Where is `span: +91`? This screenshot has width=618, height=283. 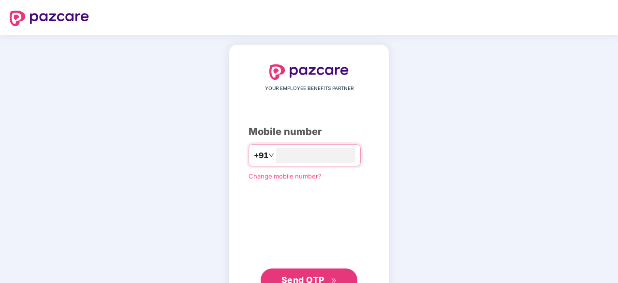 span: +91 is located at coordinates (261, 155).